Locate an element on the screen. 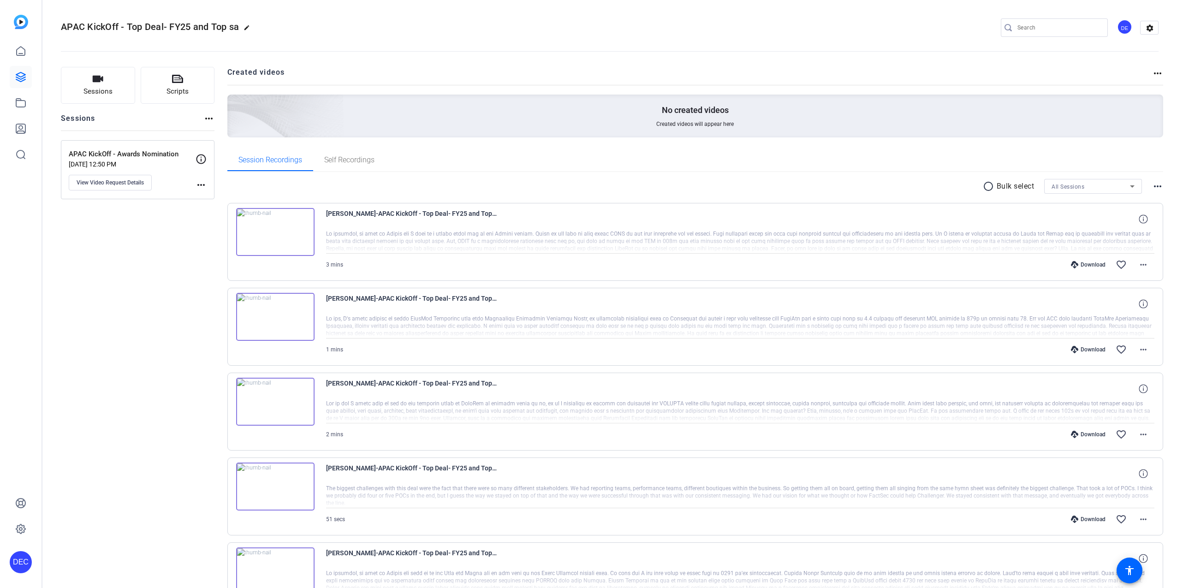 The height and width of the screenshot is (588, 1177). mat-icon: settings is located at coordinates (1150, 28).